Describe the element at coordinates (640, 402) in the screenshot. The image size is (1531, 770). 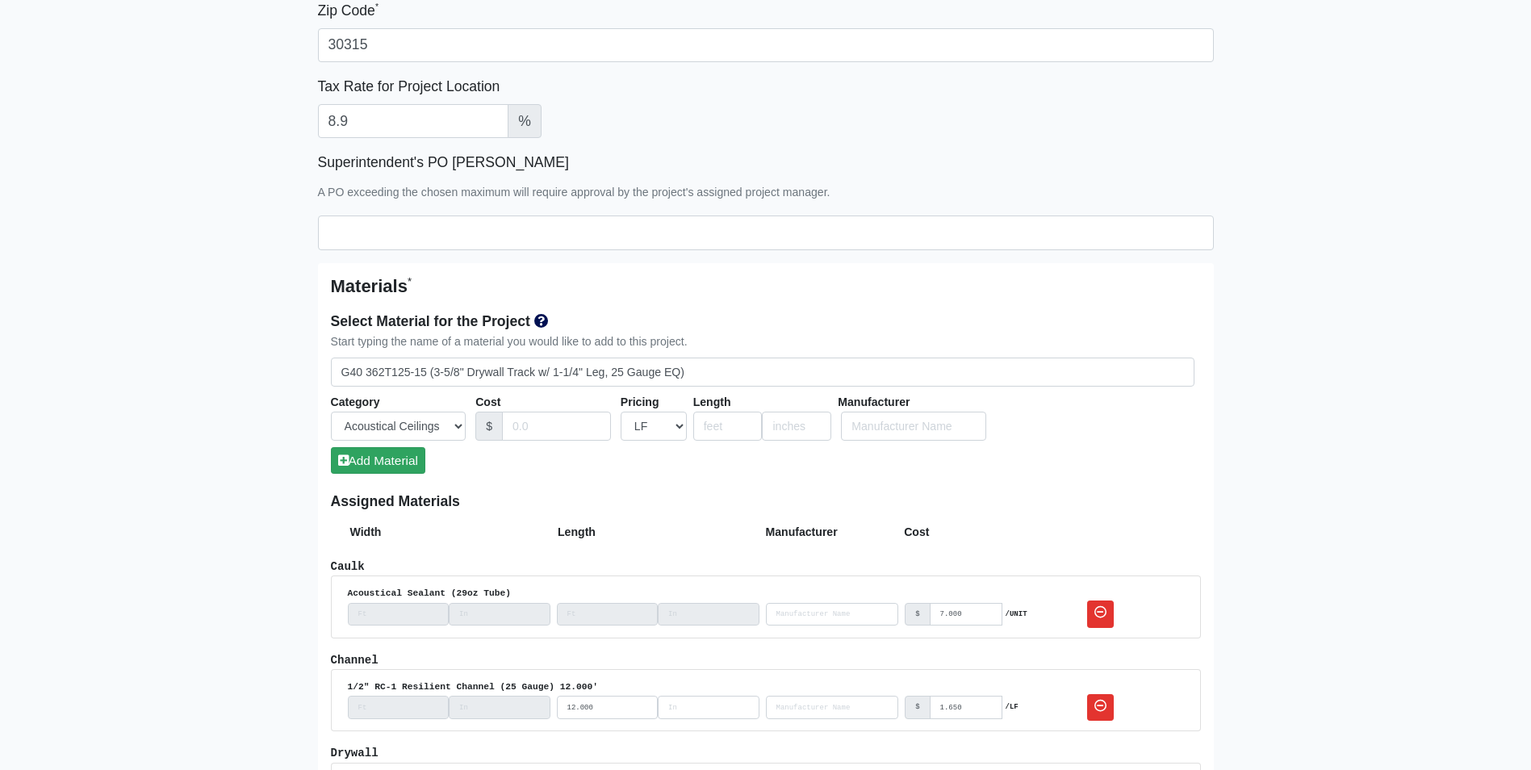
I see `strong: Pricing` at that location.